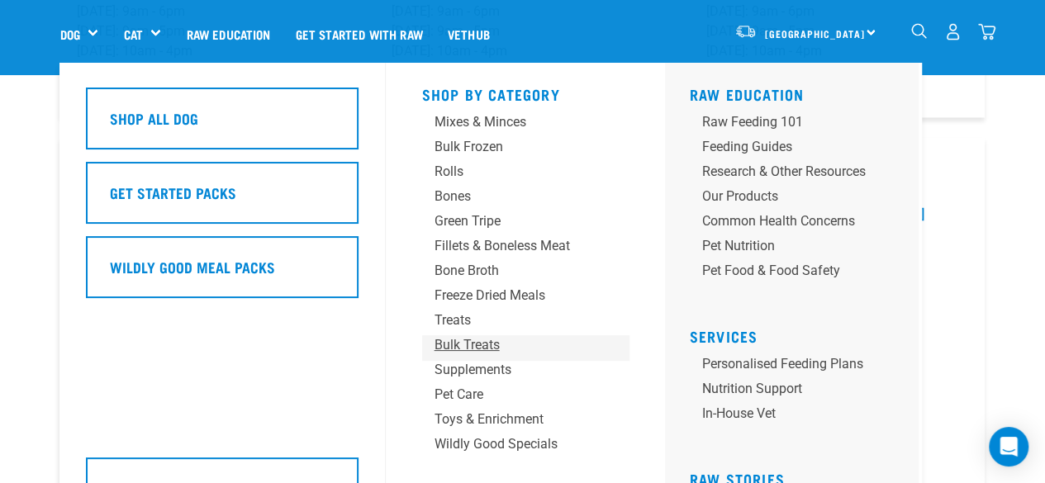 Image resolution: width=1045 pixels, height=483 pixels. I want to click on a: Raw Feeding 101, so click(797, 125).